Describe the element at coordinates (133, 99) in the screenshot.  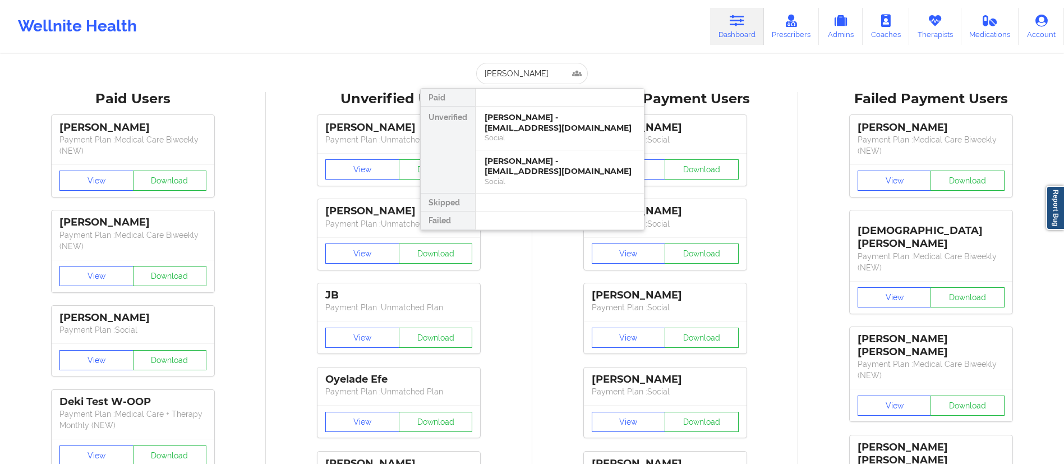
I see `div: Paid Users` at that location.